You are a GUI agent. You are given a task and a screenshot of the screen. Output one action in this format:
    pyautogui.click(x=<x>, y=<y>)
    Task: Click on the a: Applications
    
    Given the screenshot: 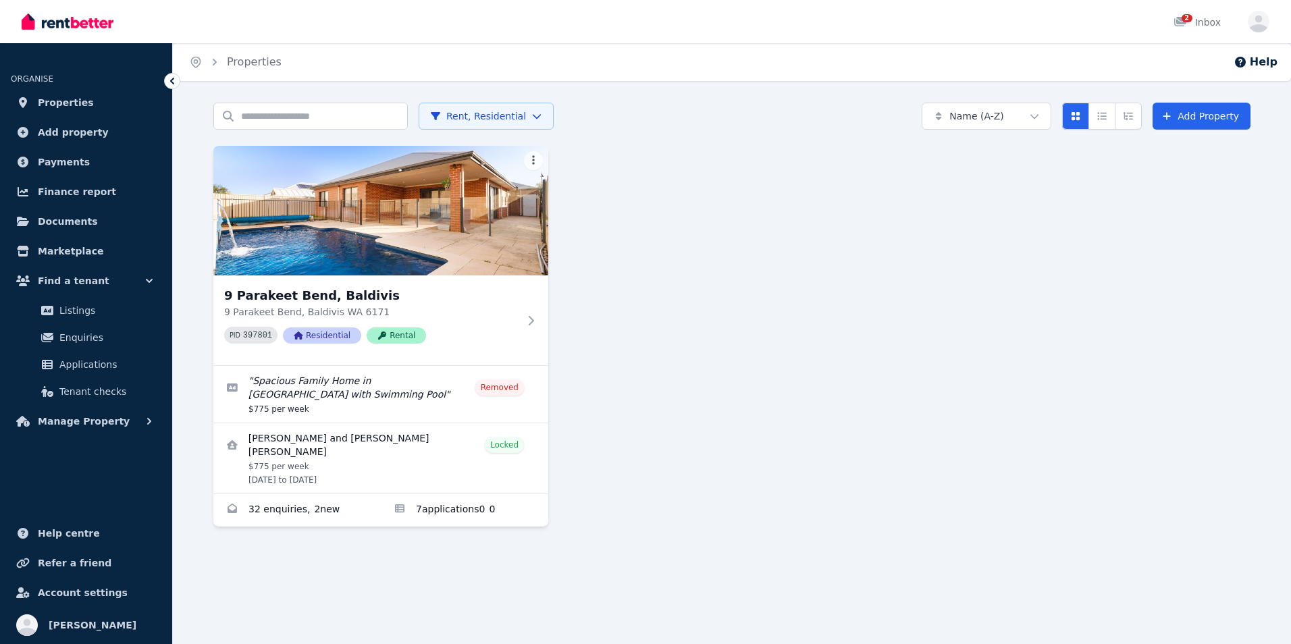 What is the action you would take?
    pyautogui.click(x=86, y=365)
    